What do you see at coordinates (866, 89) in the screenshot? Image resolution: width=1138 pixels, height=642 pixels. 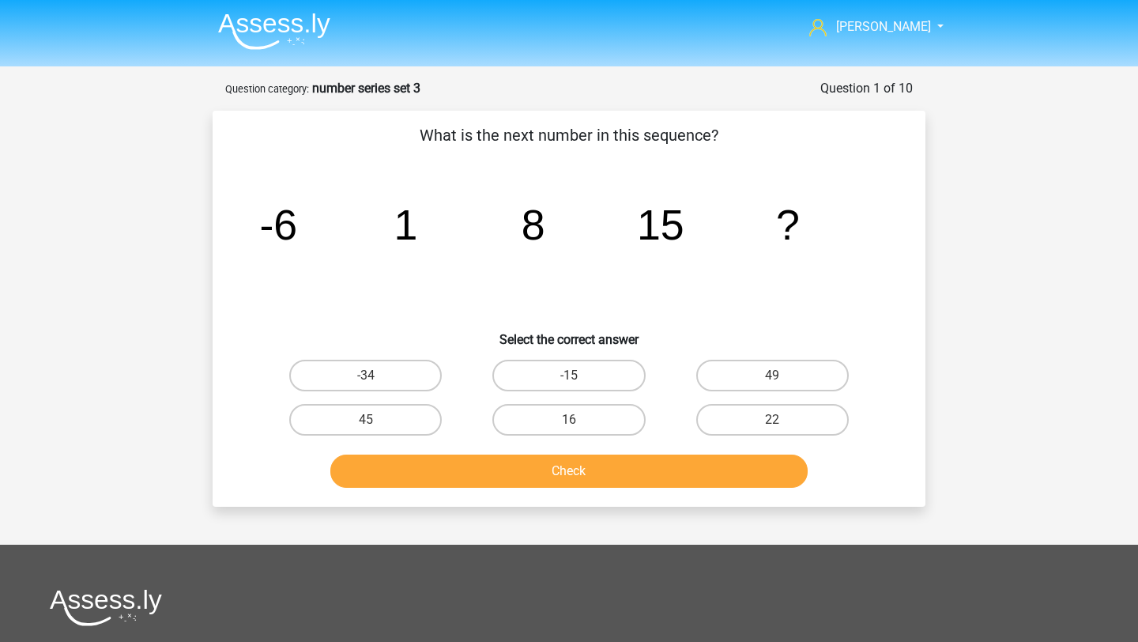 I see `div: Question 1 of 10` at bounding box center [866, 89].